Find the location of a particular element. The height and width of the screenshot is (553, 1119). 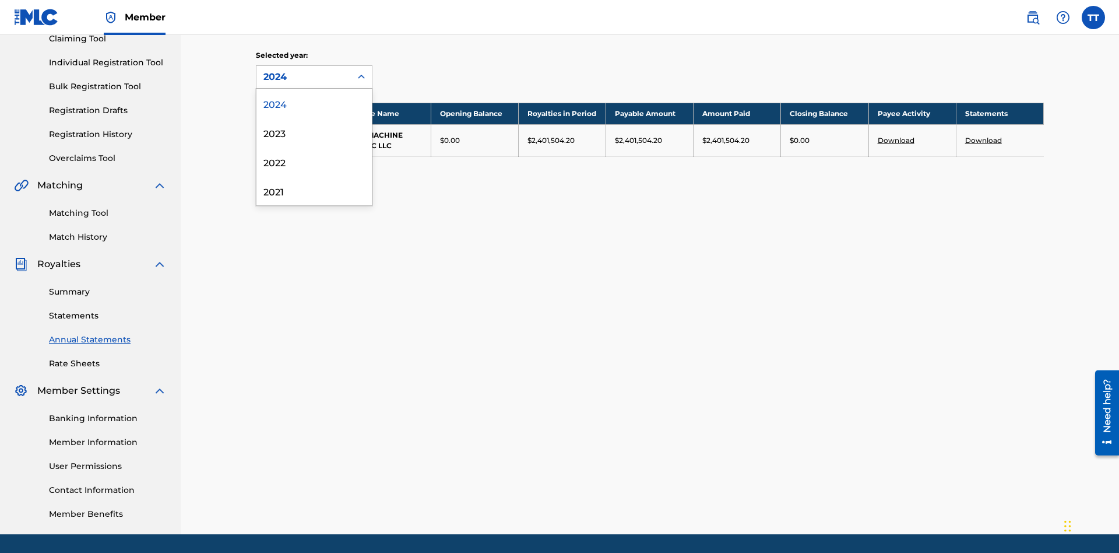

span: Royalties is located at coordinates (59, 264).